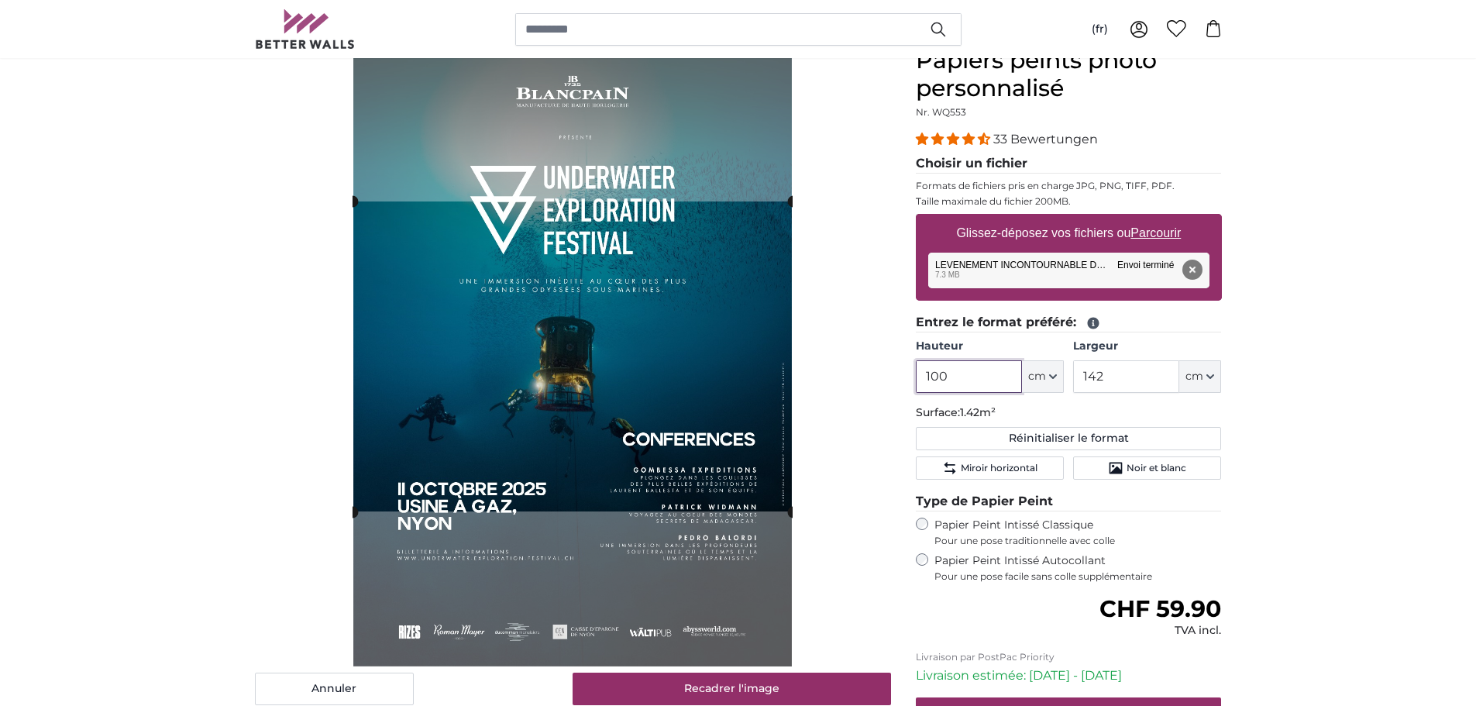 The height and width of the screenshot is (706, 1476). Describe the element at coordinates (1069, 233) in the screenshot. I see `label: Glissez-déposez vos fichiers ou` at that location.